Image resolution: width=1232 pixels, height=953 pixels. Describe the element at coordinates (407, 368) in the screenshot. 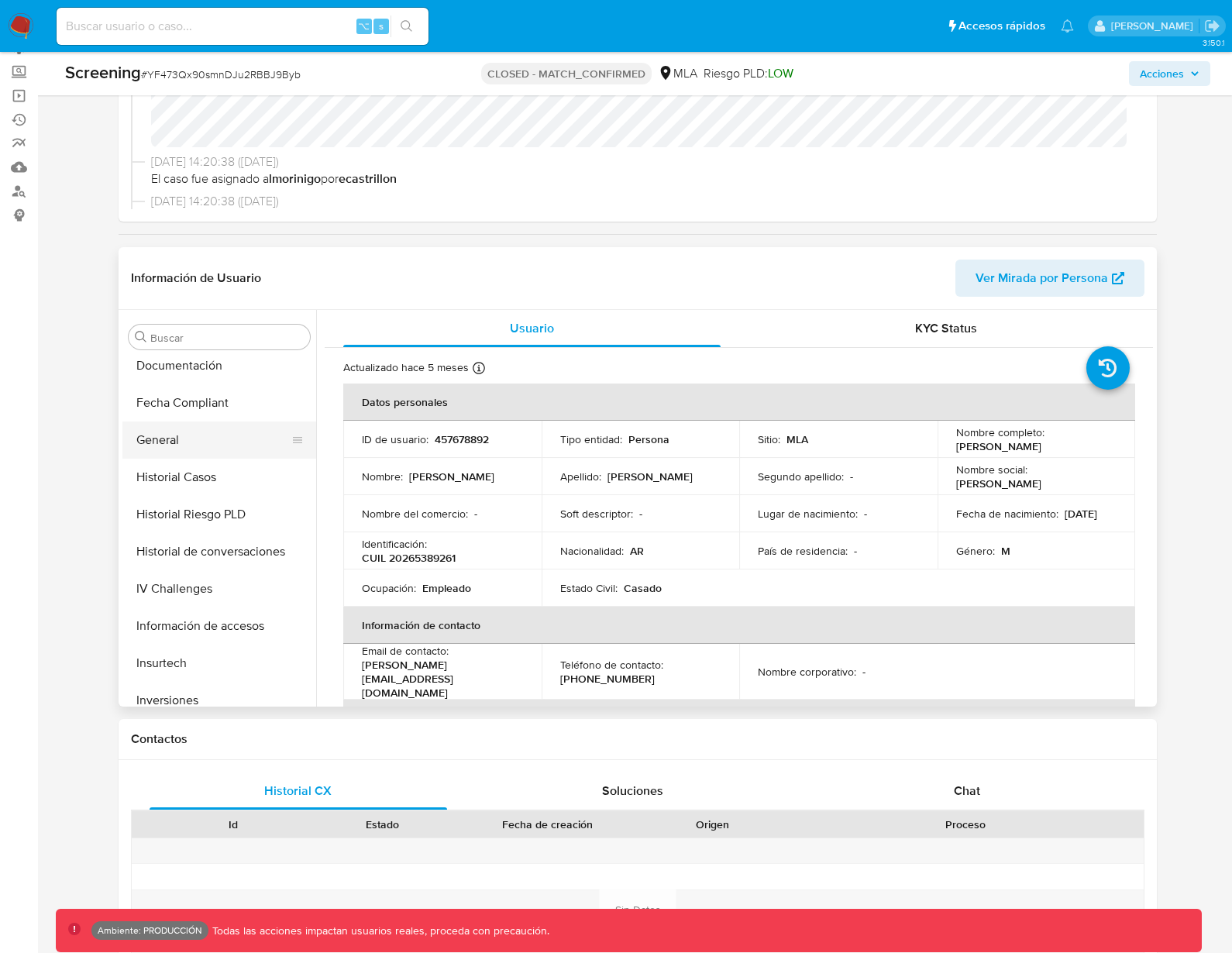

I see `p: Actualizado hace 5 meses` at that location.